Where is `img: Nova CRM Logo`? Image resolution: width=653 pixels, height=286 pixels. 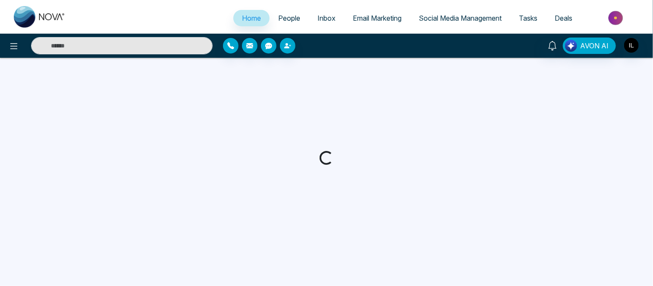
img: Nova CRM Logo is located at coordinates (40, 17).